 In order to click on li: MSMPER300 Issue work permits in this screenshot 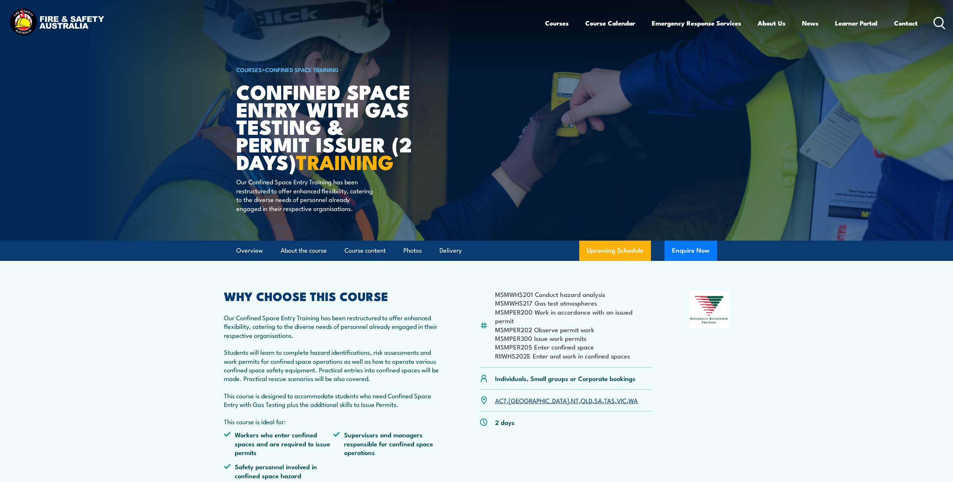, I will do `click(574, 338)`.